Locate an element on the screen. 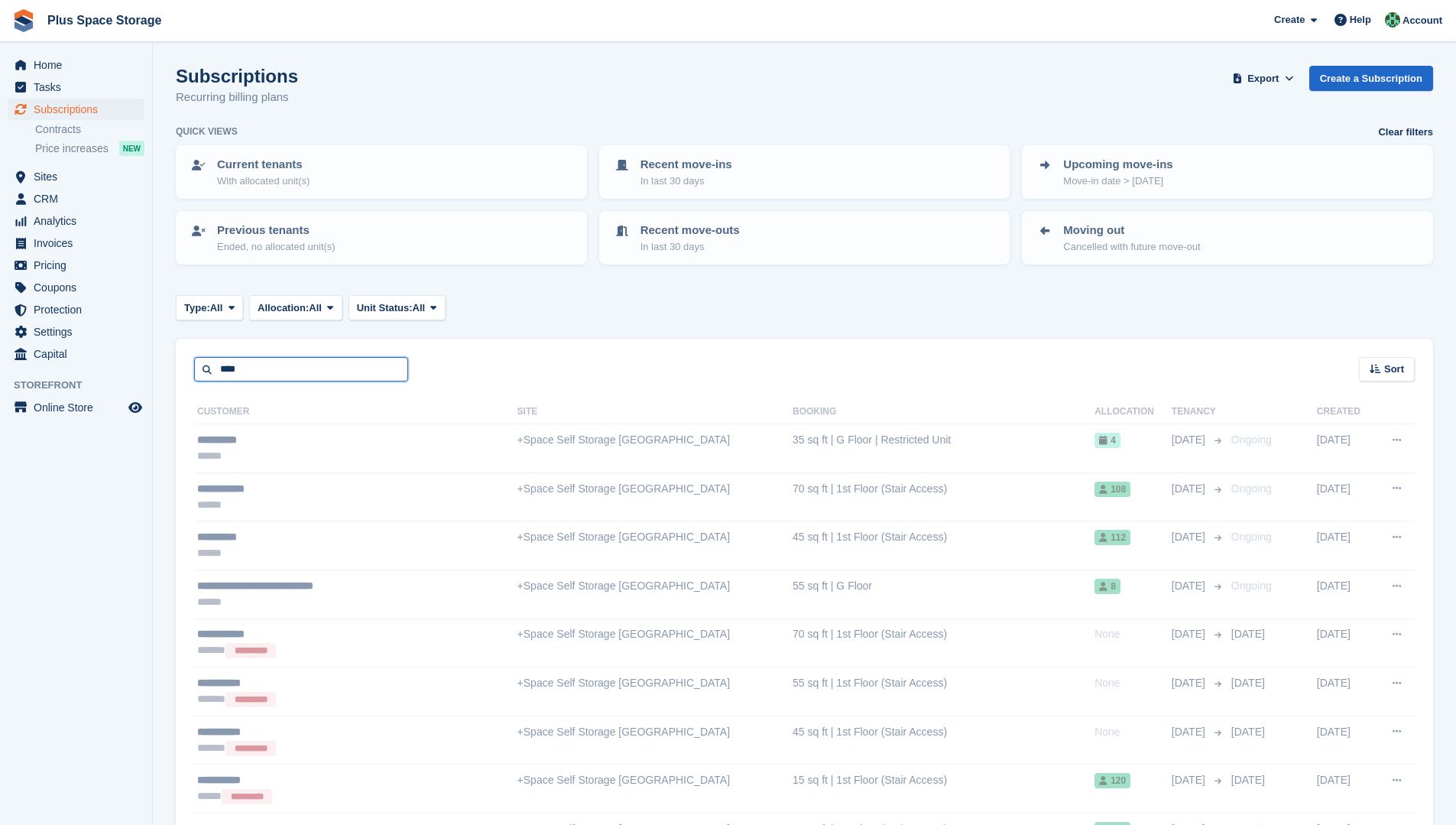  span: Storefront is located at coordinates (82, 386).